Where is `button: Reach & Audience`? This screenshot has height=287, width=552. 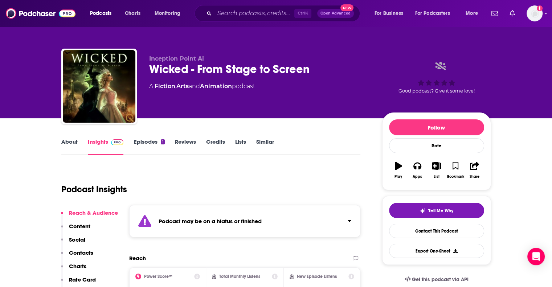 button: Reach & Audience is located at coordinates (89, 216).